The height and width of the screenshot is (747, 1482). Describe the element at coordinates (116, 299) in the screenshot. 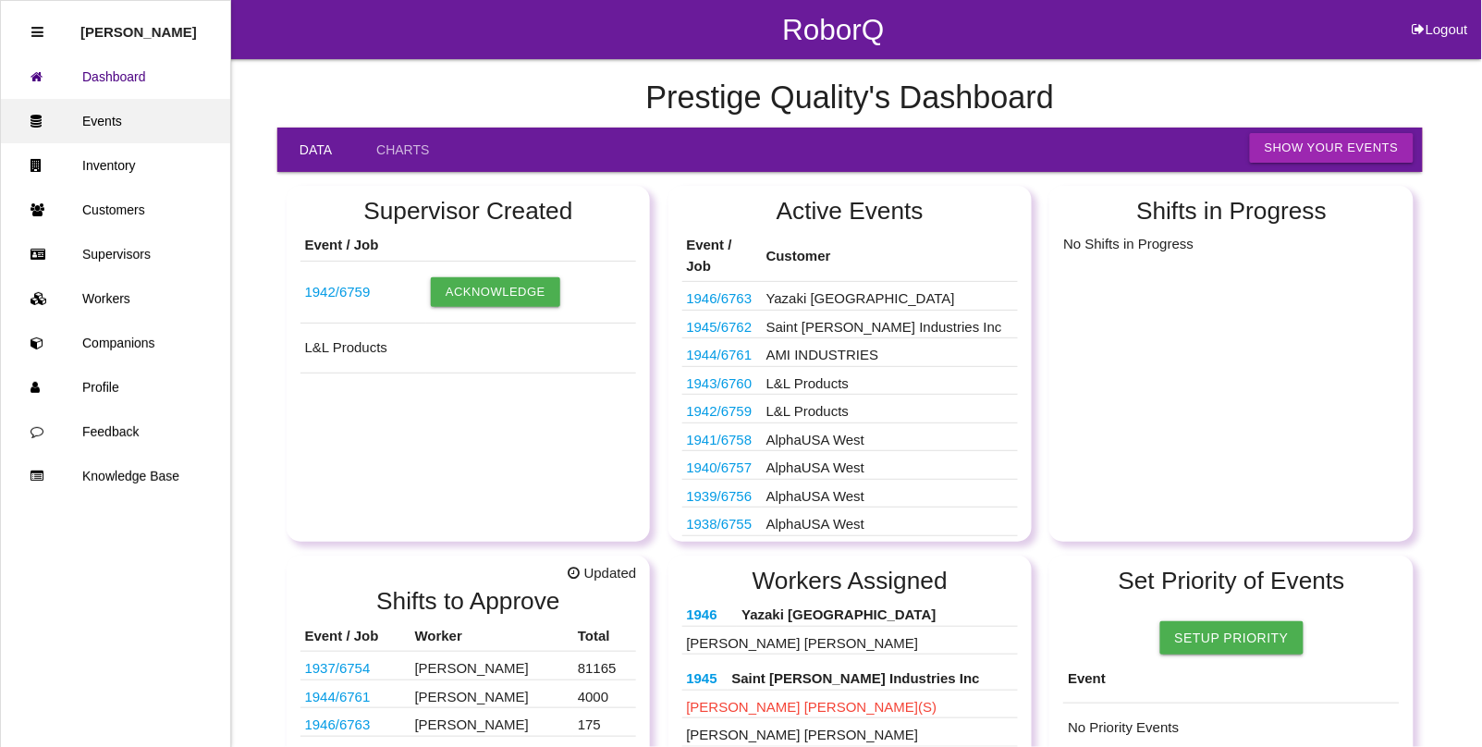

I see `a: Workers` at that location.